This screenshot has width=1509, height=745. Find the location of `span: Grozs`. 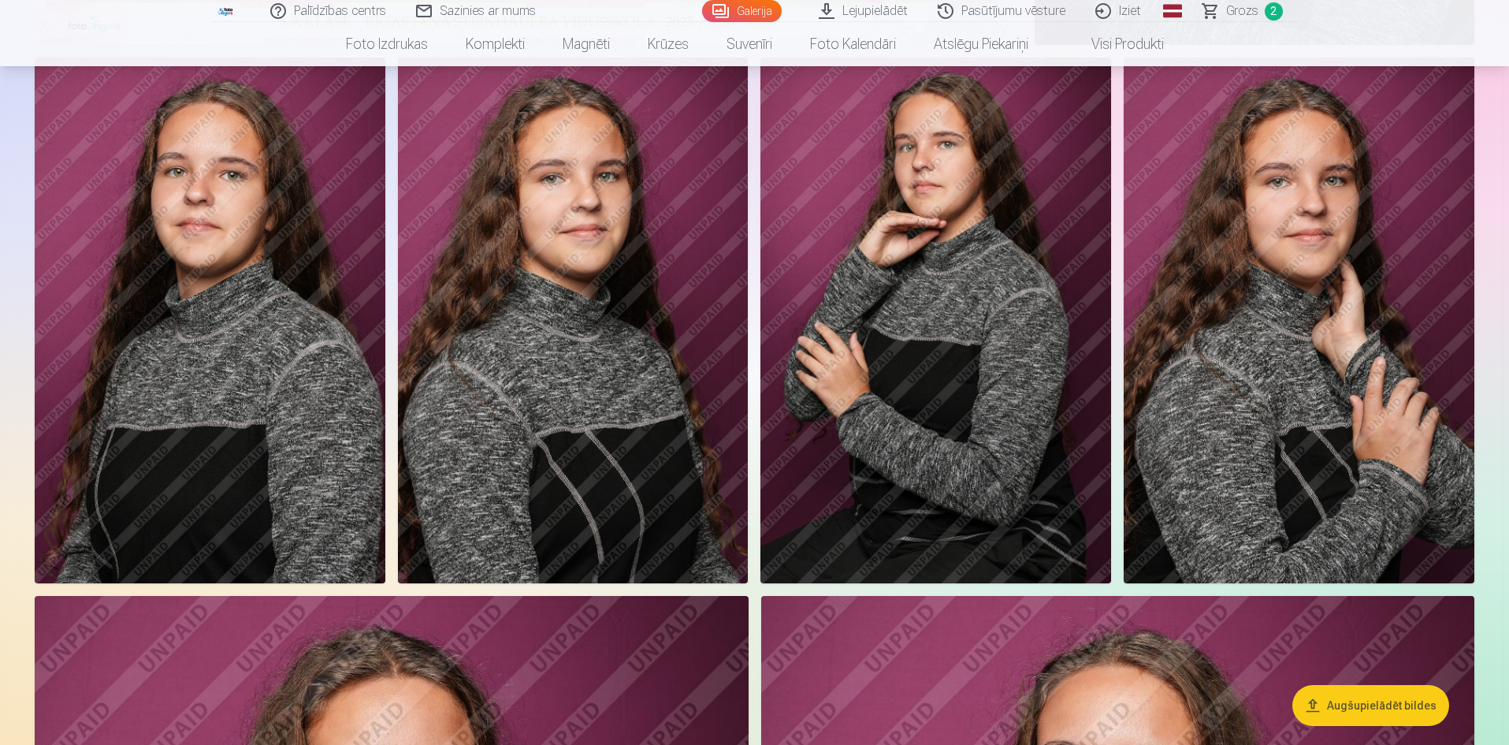

span: Grozs is located at coordinates (1242, 11).